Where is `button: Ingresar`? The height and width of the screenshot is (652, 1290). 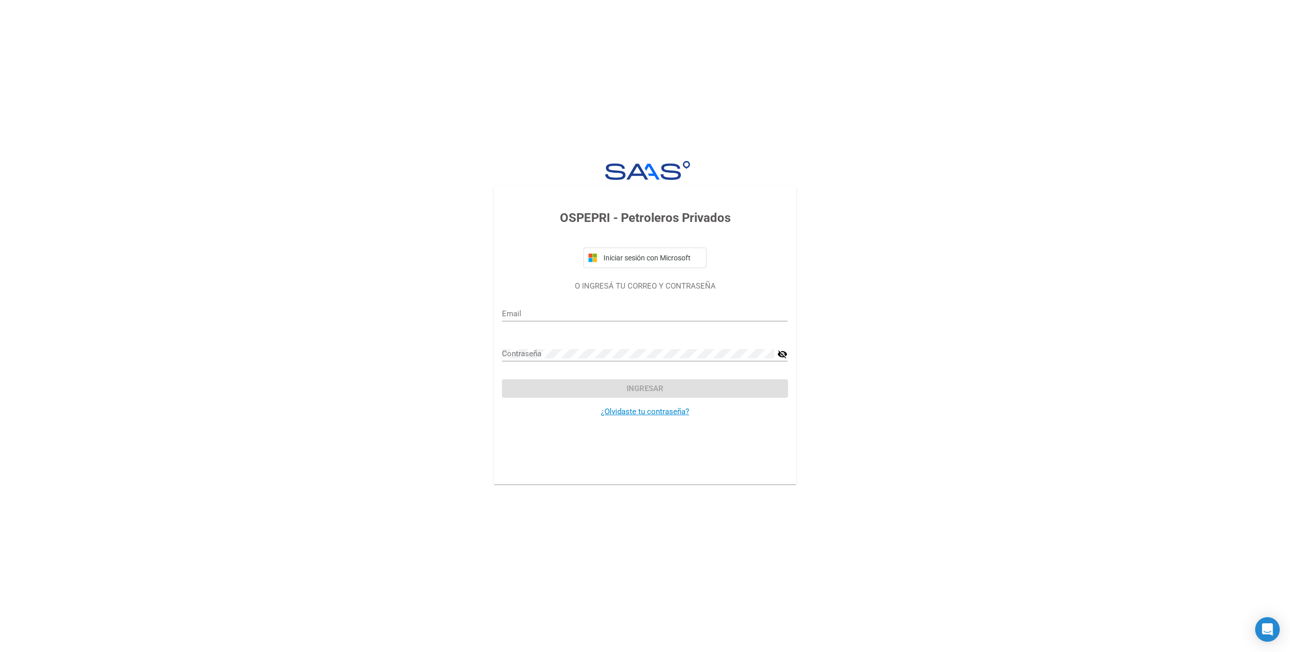 button: Ingresar is located at coordinates (645, 389).